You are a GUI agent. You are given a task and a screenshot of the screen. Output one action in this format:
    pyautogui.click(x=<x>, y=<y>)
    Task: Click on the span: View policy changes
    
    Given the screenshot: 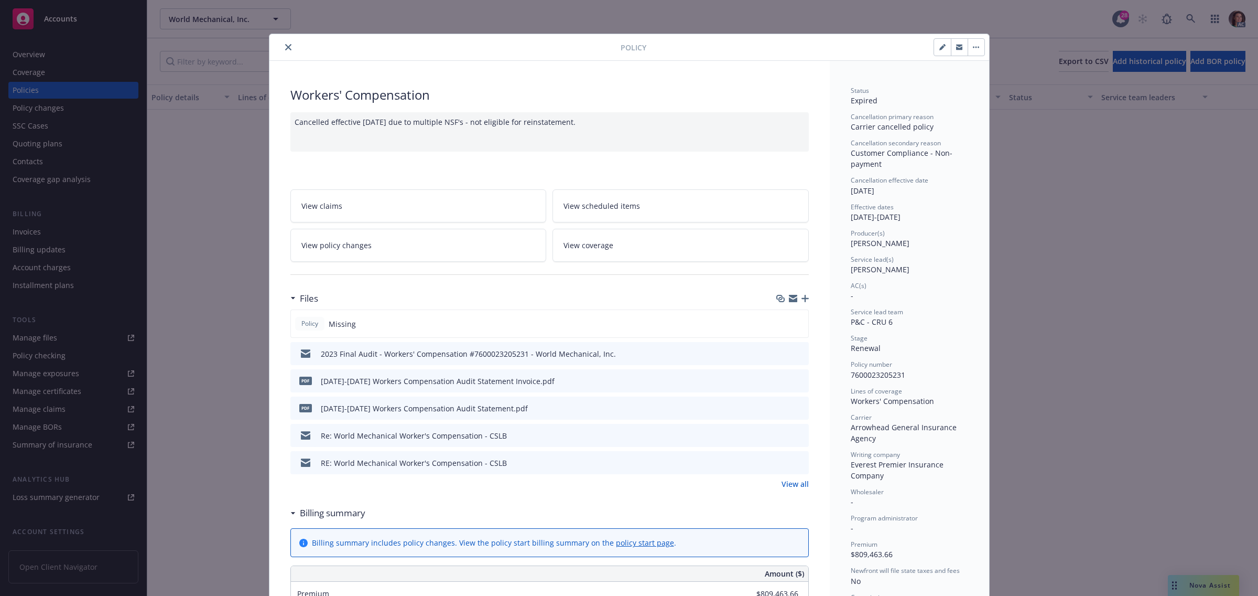 What is the action you would take?
    pyautogui.click(x=337, y=245)
    